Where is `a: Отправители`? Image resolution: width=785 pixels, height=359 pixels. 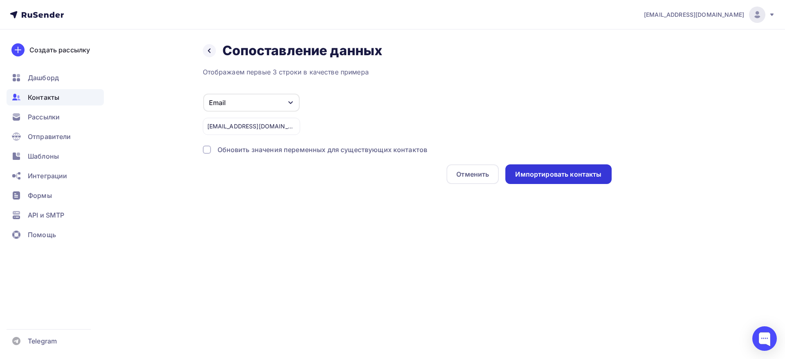
a: Отправители is located at coordinates (55, 137).